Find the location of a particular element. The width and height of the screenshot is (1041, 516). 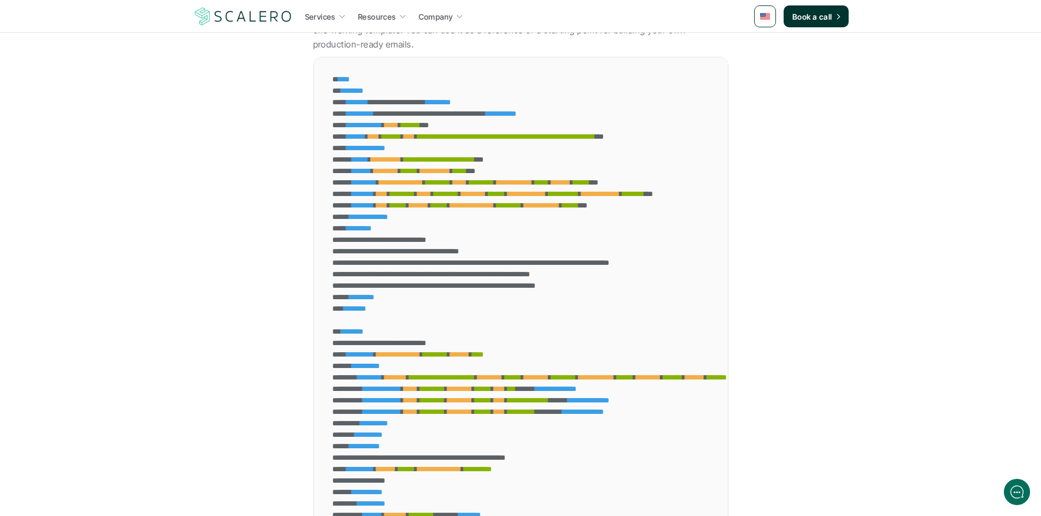

p: Book a call is located at coordinates (812, 16).